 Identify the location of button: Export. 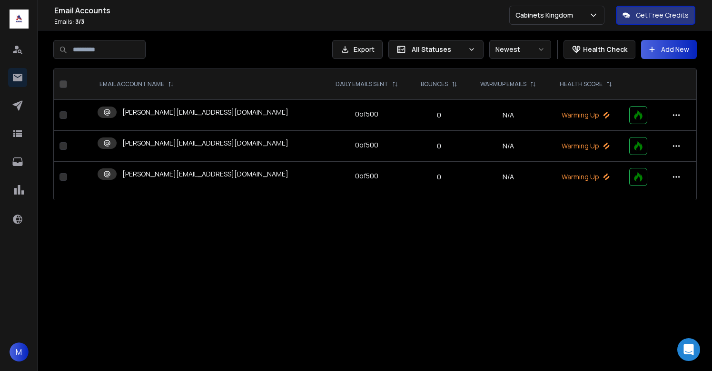
(358, 50).